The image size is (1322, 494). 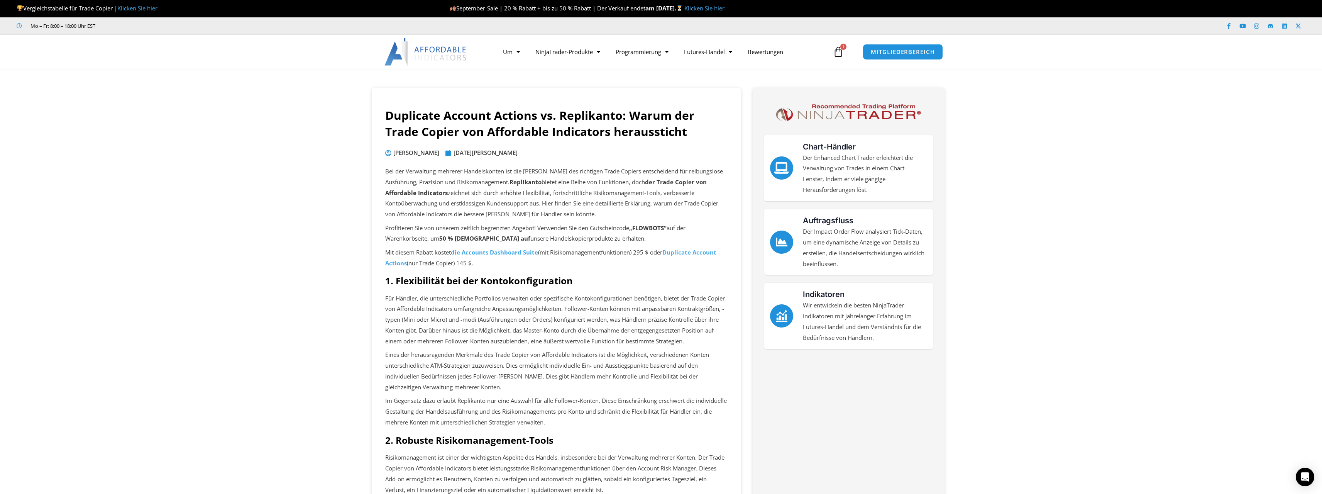 What do you see at coordinates (708, 52) in the screenshot?
I see `a: Futures-Handel` at bounding box center [708, 52].